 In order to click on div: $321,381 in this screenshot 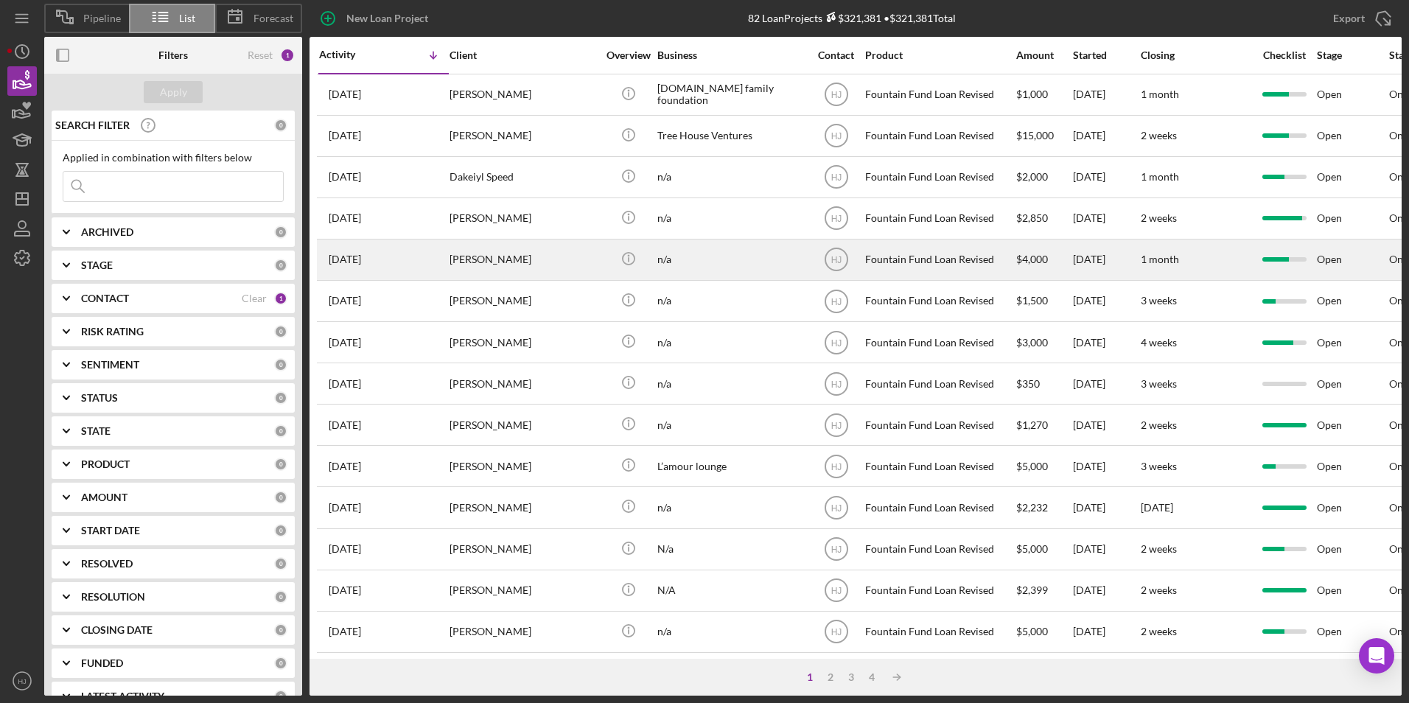, I will do `click(852, 18)`.